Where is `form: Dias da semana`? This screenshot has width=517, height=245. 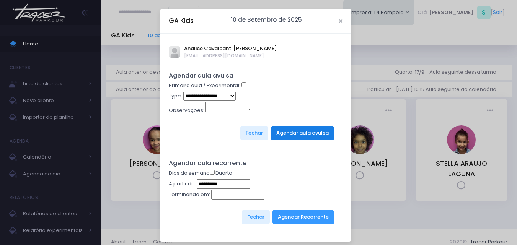
form: Dias da semana is located at coordinates (256, 201).